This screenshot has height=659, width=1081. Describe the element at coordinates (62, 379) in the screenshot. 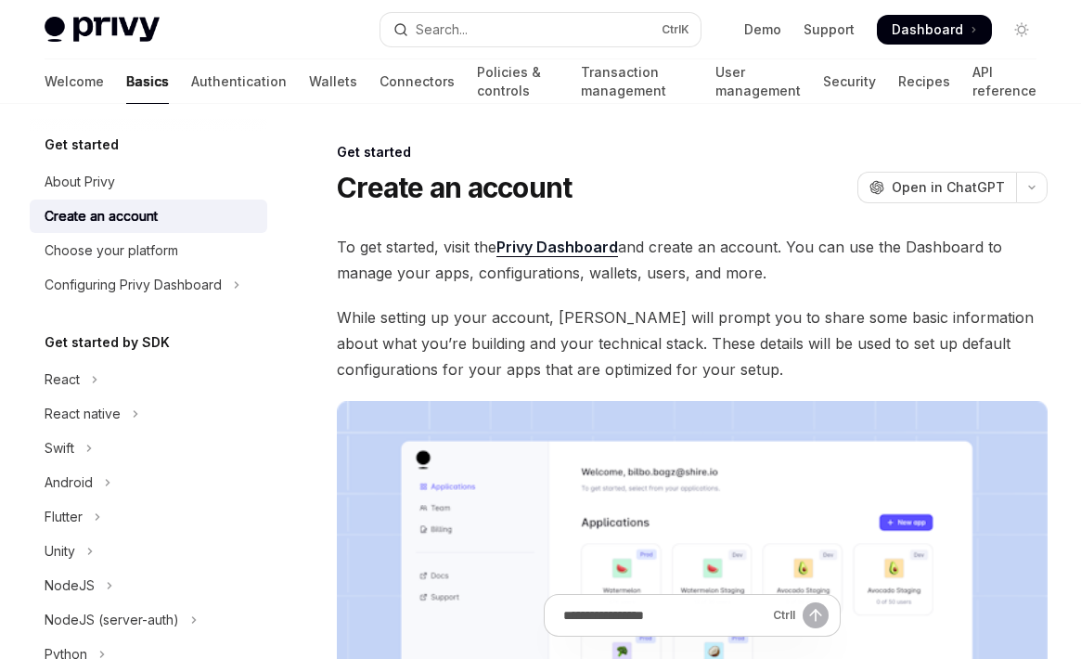

I see `div: React` at that location.